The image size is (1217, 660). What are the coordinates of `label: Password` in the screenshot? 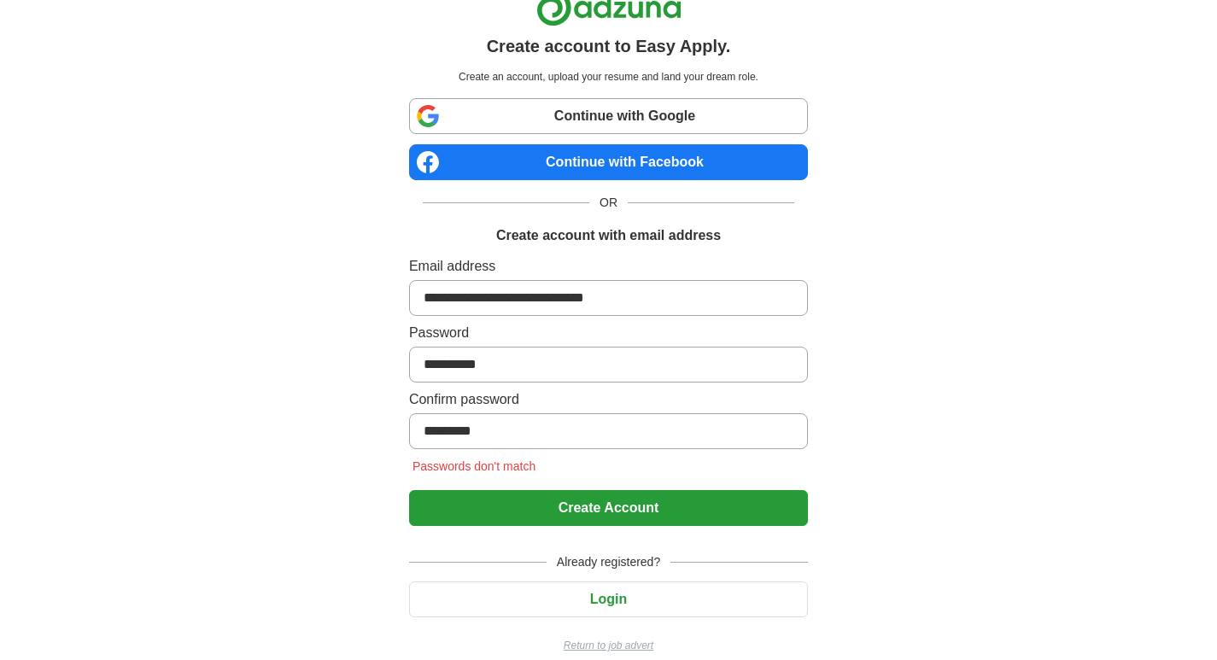 It's located at (608, 333).